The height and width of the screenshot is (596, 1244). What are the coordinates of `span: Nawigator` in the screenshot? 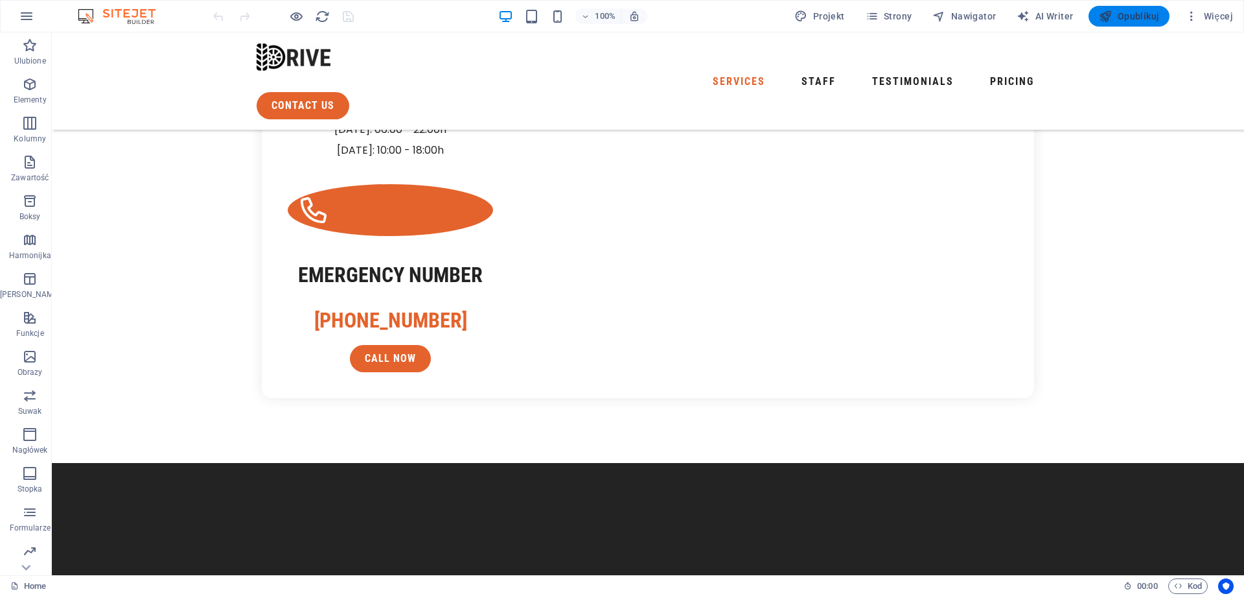 It's located at (964, 16).